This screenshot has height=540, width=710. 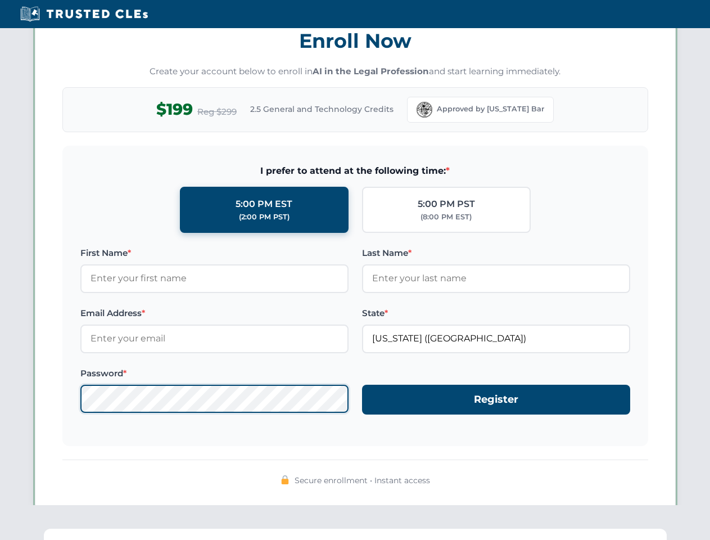 What do you see at coordinates (214, 278) in the screenshot?
I see `input: Enter your first name` at bounding box center [214, 278].